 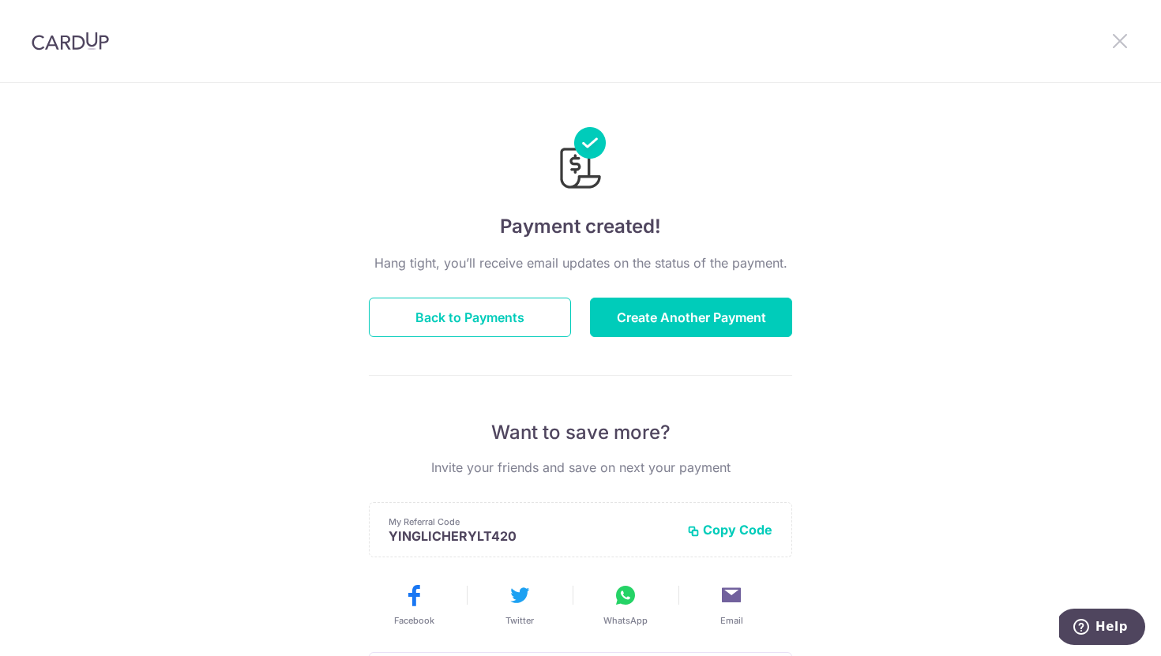 What do you see at coordinates (581, 160) in the screenshot?
I see `img: Payments` at bounding box center [581, 160].